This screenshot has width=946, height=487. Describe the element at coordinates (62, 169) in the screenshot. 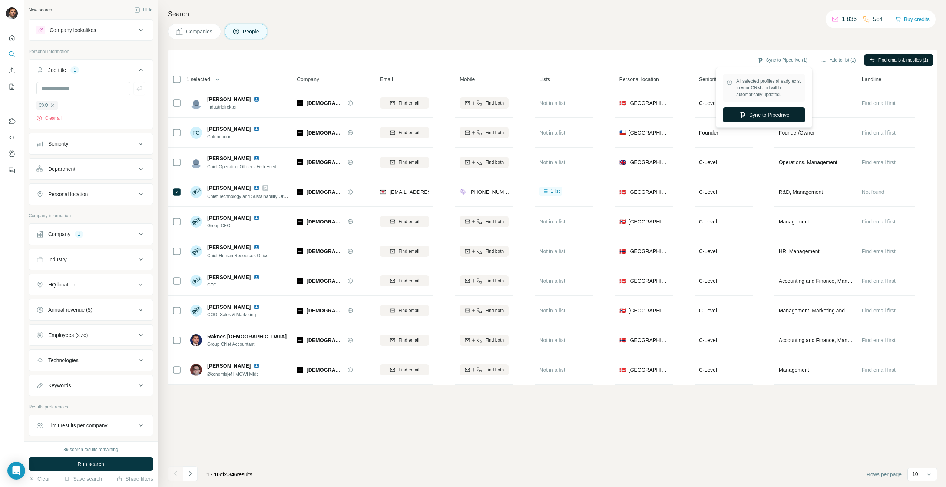

I see `div: Department` at that location.